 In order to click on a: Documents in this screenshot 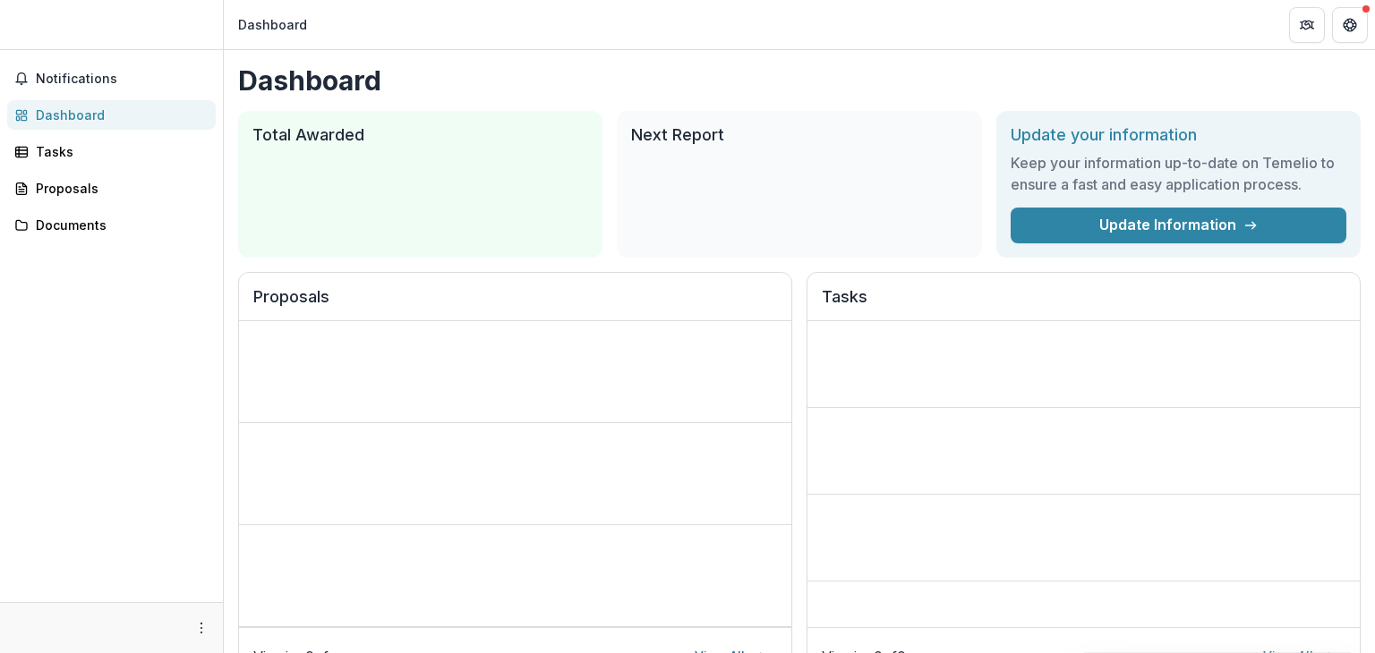, I will do `click(111, 225)`.